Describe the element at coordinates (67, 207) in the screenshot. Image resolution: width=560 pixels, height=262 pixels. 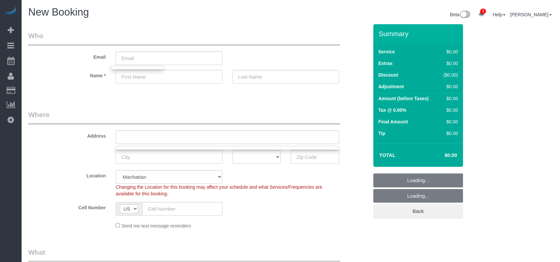
I see `label: Cell Number` at that location.